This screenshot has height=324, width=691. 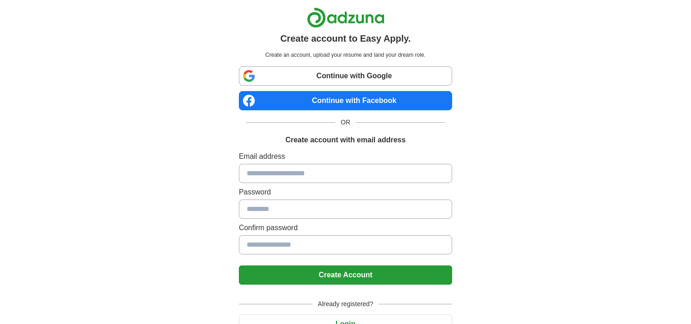 I want to click on label: Email address, so click(x=345, y=156).